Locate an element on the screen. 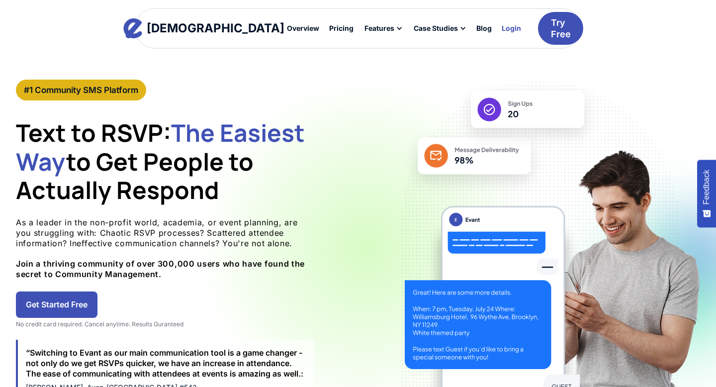  div: Try Free is located at coordinates (561, 28).